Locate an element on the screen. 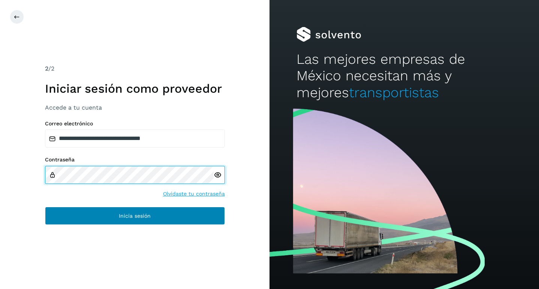 This screenshot has width=539, height=289. h1: Iniciar sesión como proveedor is located at coordinates (135, 89).